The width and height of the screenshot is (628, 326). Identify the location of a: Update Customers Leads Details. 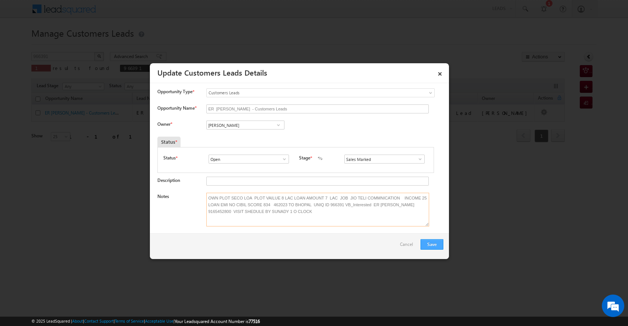
(212, 72).